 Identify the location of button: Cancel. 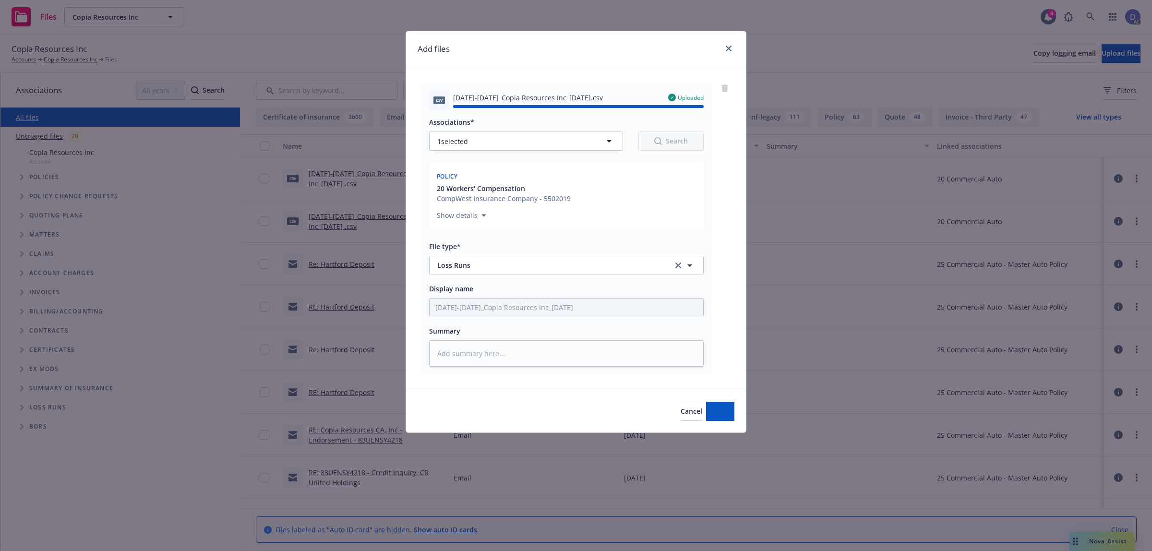
(691, 411).